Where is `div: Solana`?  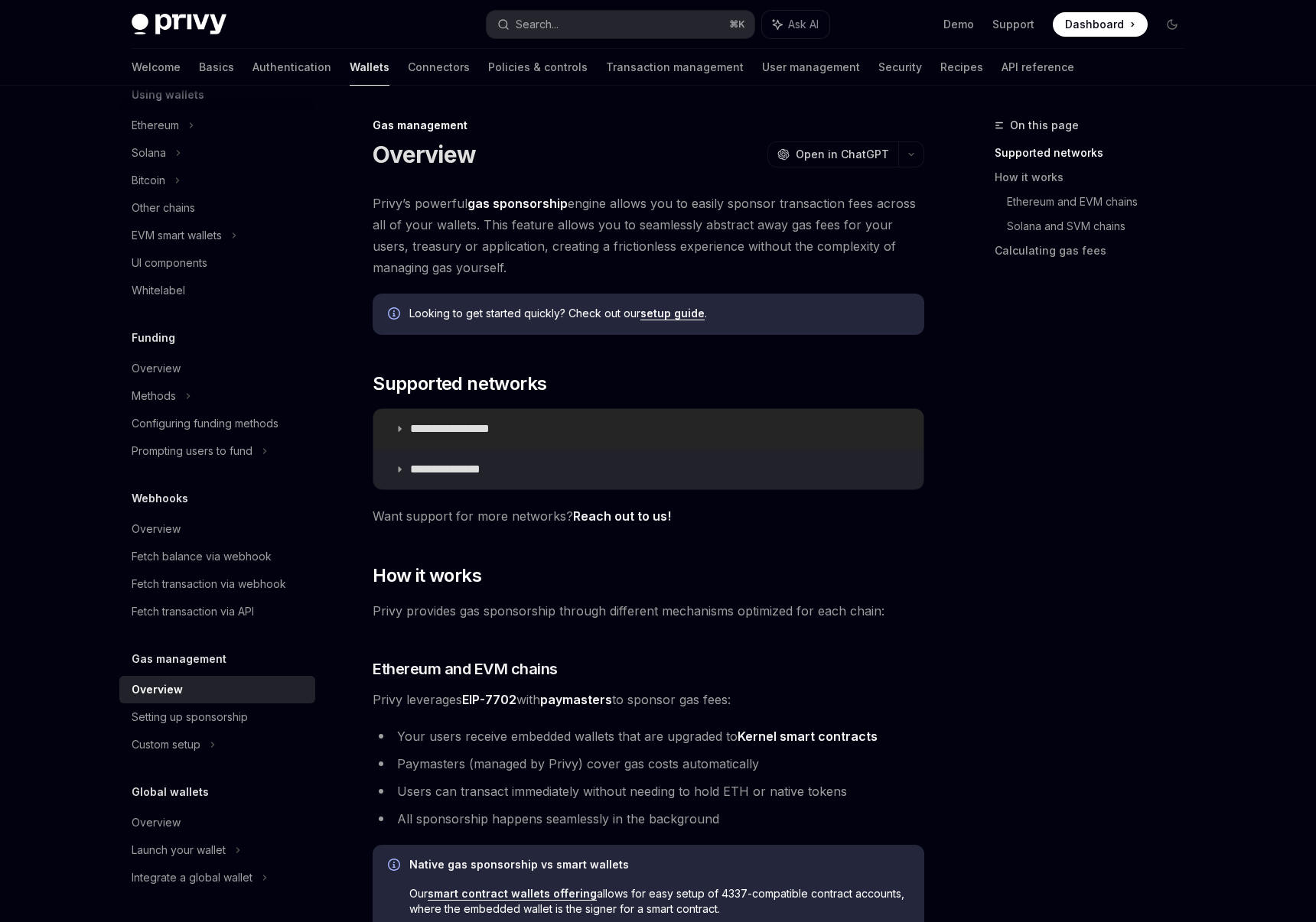 div: Solana is located at coordinates (148, 153).